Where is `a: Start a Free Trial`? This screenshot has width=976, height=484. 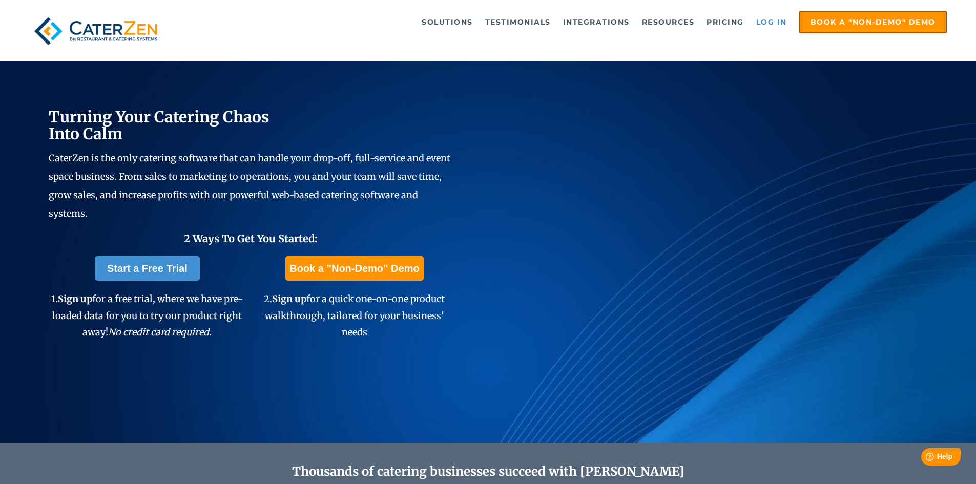
a: Start a Free Trial is located at coordinates (147, 268).